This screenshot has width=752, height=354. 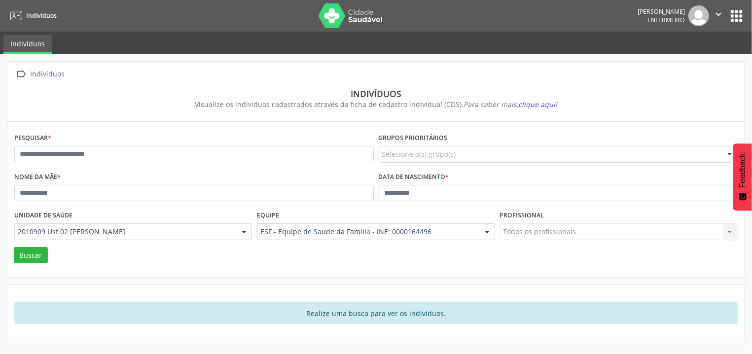 I want to click on span: Selecione o(s) grupo(s), so click(x=419, y=154).